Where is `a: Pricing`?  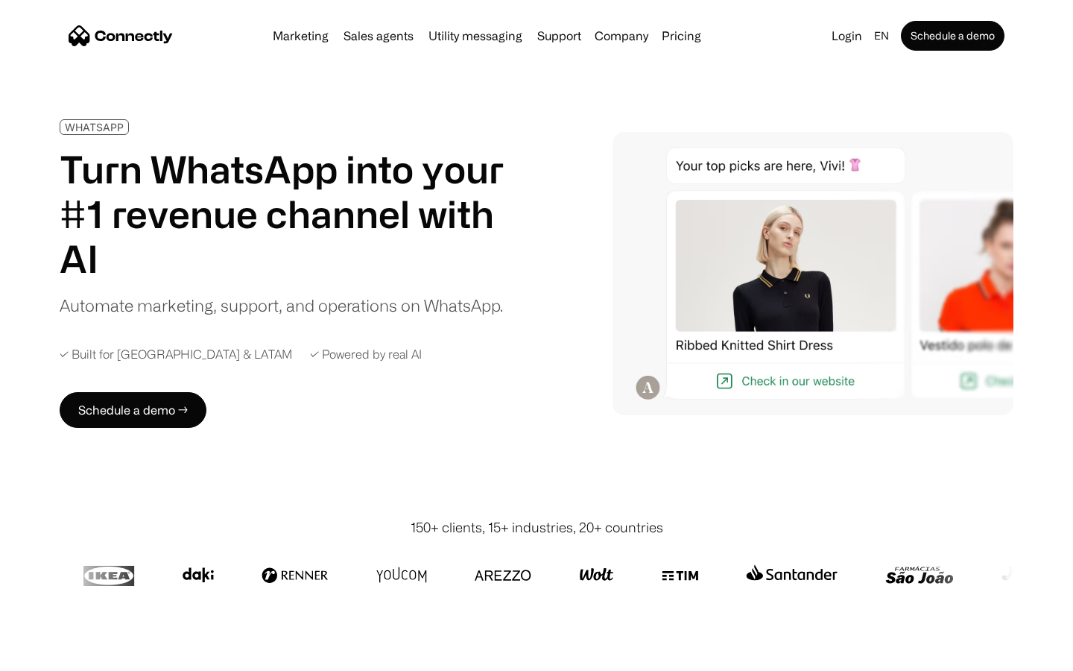
a: Pricing is located at coordinates (681, 36).